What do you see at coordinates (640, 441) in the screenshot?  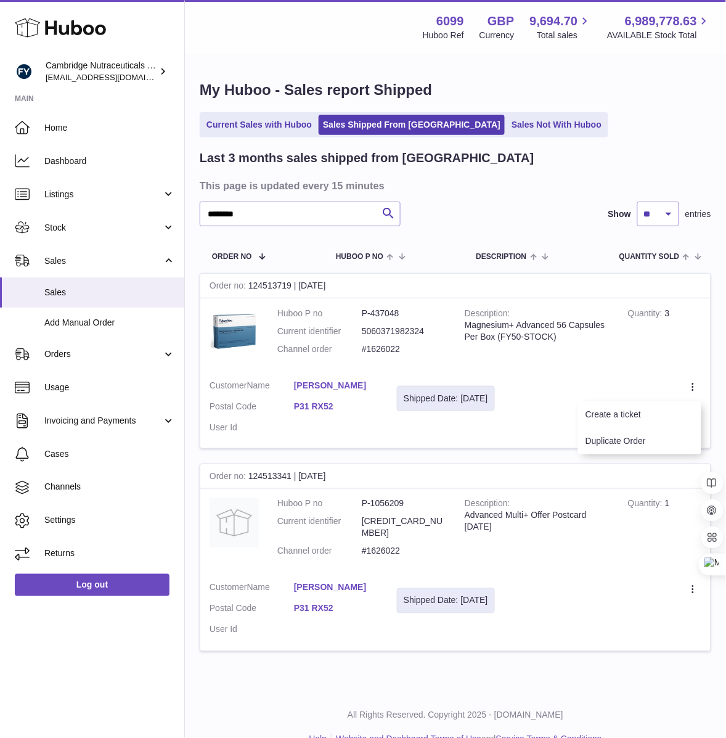 I see `li: Duplicate Order` at bounding box center [640, 441].